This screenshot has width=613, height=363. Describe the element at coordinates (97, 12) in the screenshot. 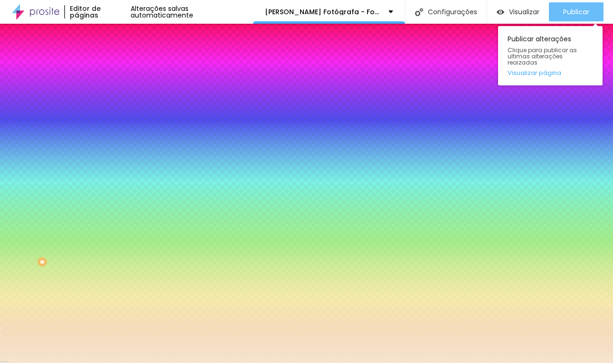

I see `div: Editor de páginas` at that location.